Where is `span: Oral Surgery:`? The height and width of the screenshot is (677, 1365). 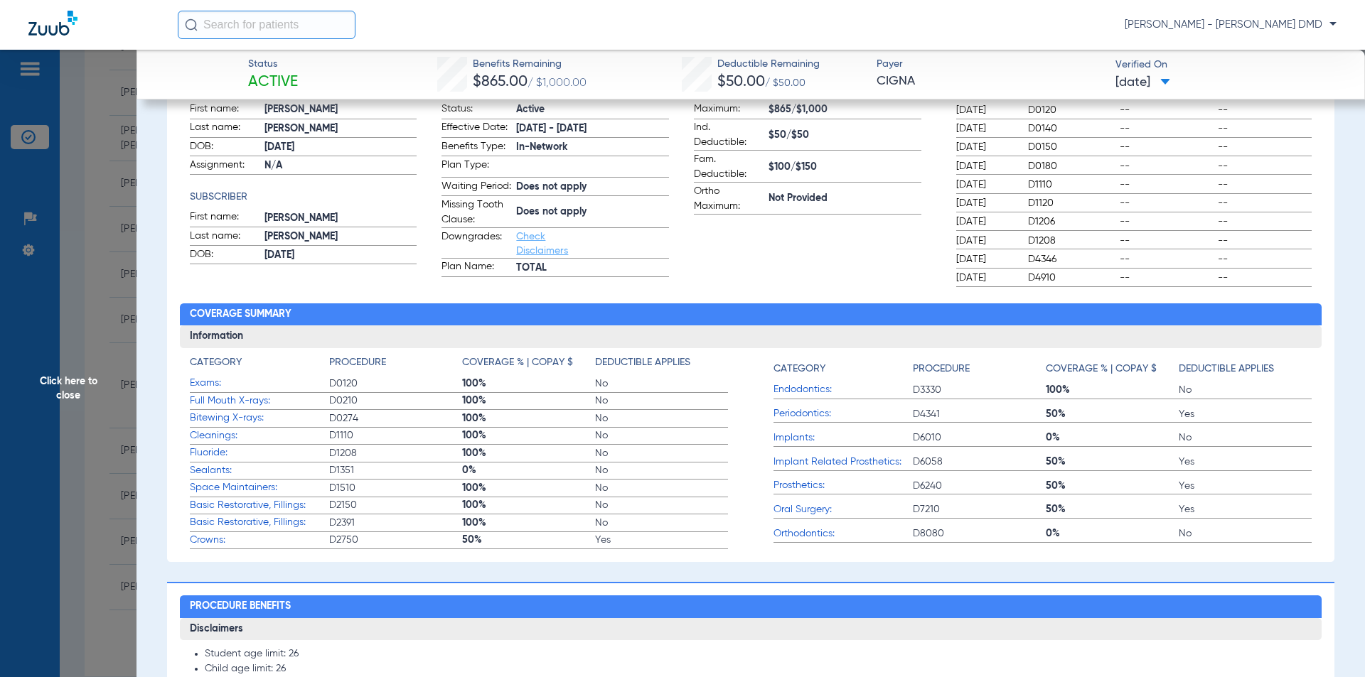
span: Oral Surgery: is located at coordinates (843, 510).